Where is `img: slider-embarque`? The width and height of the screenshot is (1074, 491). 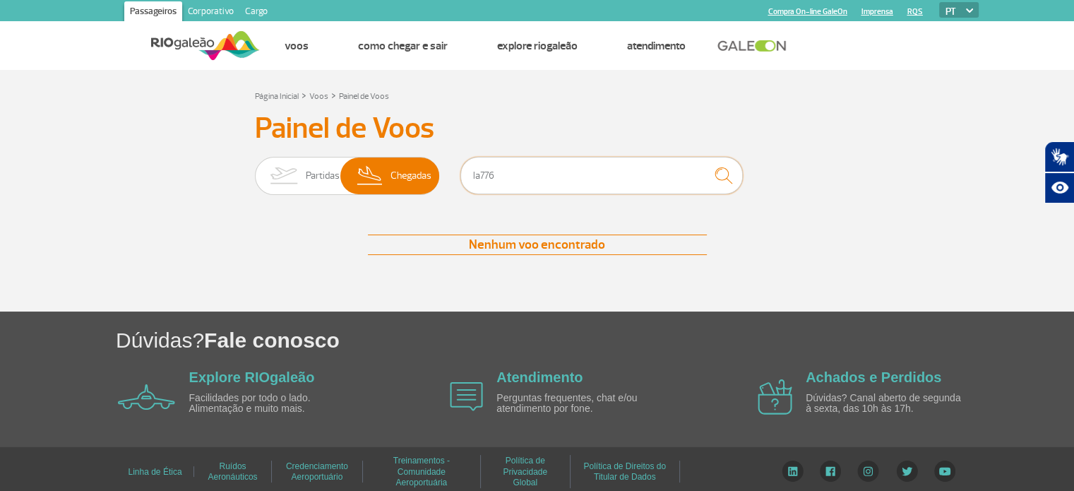
img: slider-embarque is located at coordinates (283, 176).